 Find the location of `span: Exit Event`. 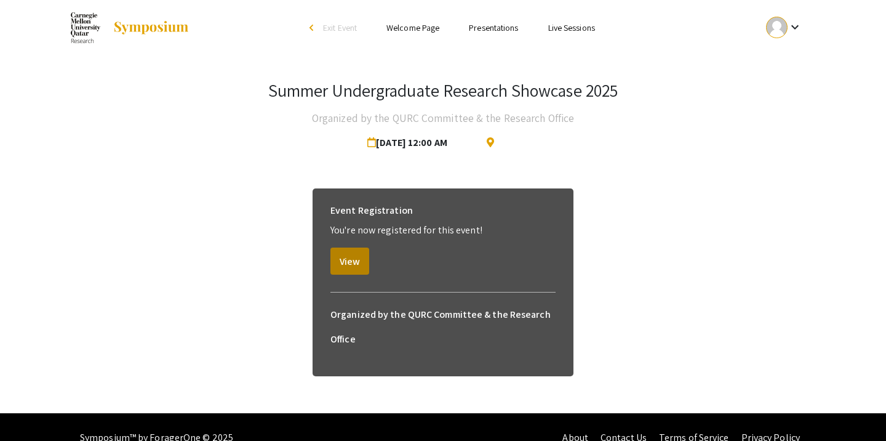

span: Exit Event is located at coordinates (340, 28).